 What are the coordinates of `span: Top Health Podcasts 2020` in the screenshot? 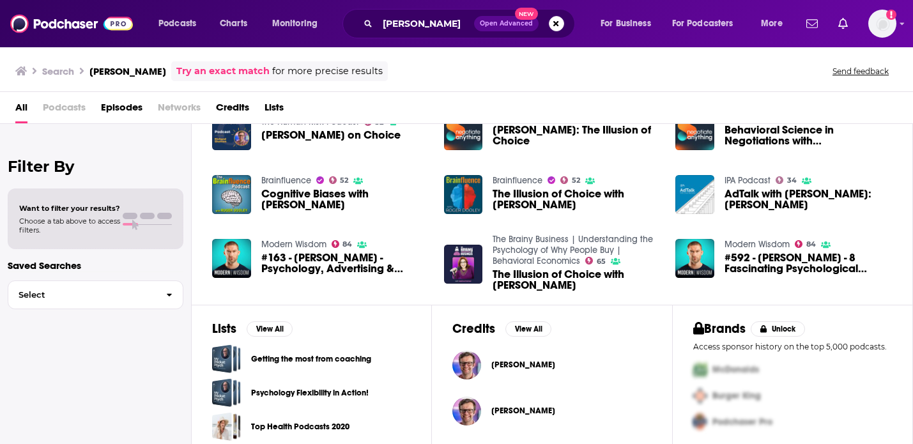 It's located at (226, 426).